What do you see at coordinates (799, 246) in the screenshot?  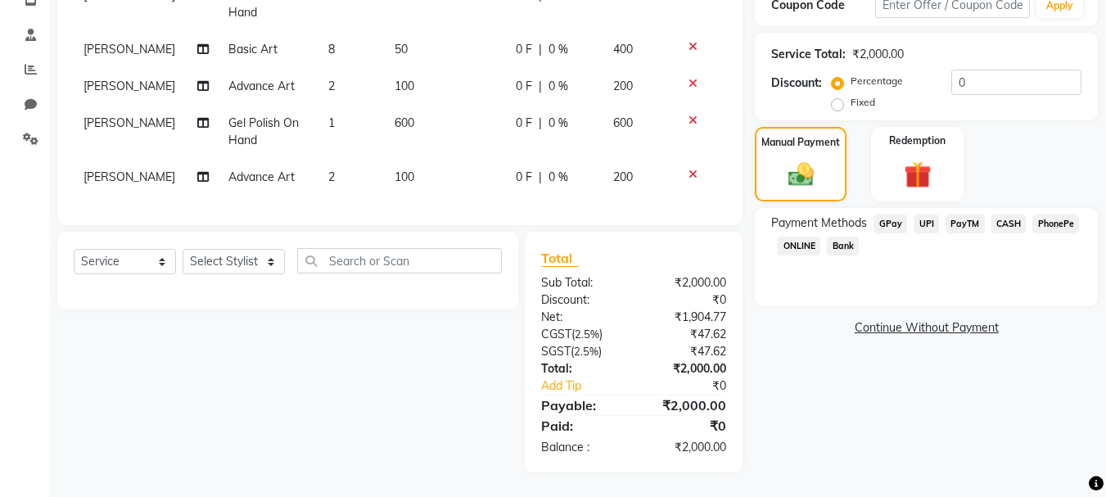 I see `span: ONLINE` at bounding box center [799, 246].